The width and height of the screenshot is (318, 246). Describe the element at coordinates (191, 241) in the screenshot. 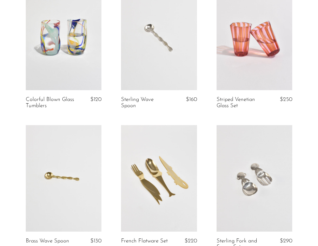

I see `span: $220` at that location.